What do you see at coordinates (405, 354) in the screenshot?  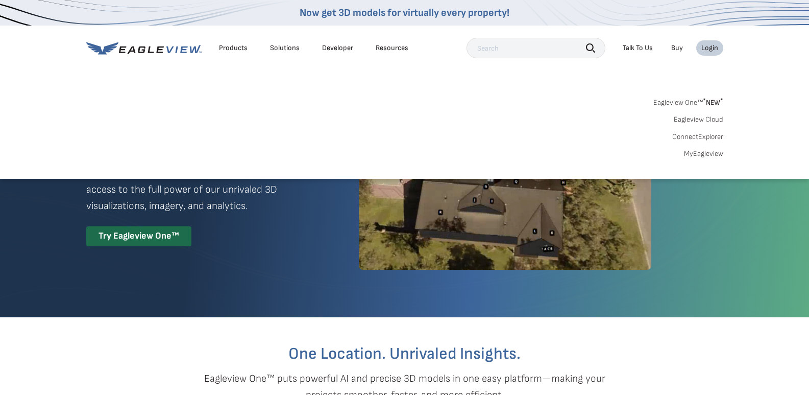 I see `h2: One Location. Unrivaled Insights.` at bounding box center [405, 354].